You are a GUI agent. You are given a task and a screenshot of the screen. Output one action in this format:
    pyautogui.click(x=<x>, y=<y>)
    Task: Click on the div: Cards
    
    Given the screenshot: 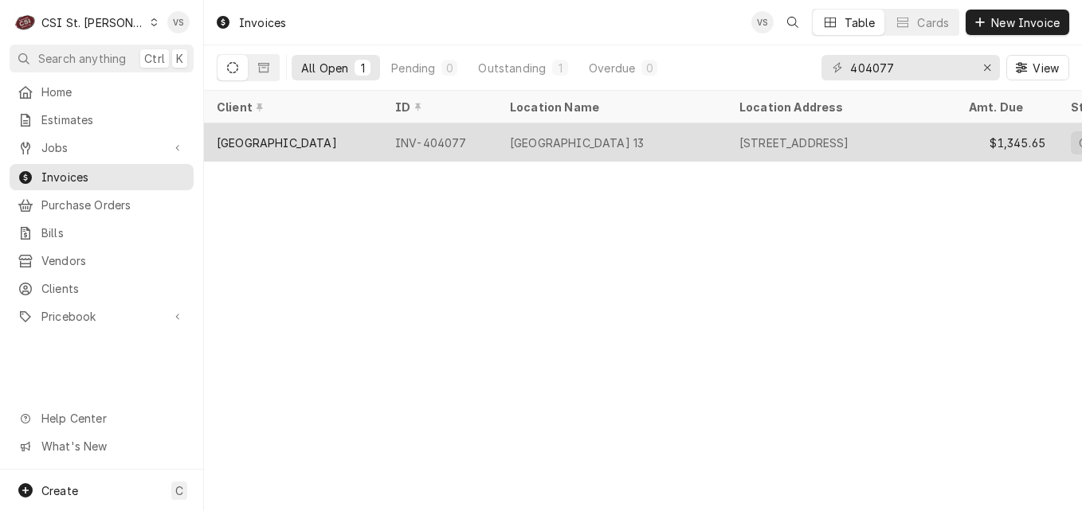 What is the action you would take?
    pyautogui.click(x=933, y=22)
    